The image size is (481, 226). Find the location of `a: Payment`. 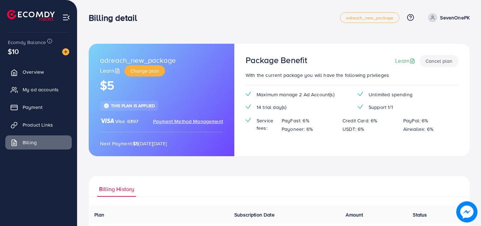

a: Payment is located at coordinates (38, 107).